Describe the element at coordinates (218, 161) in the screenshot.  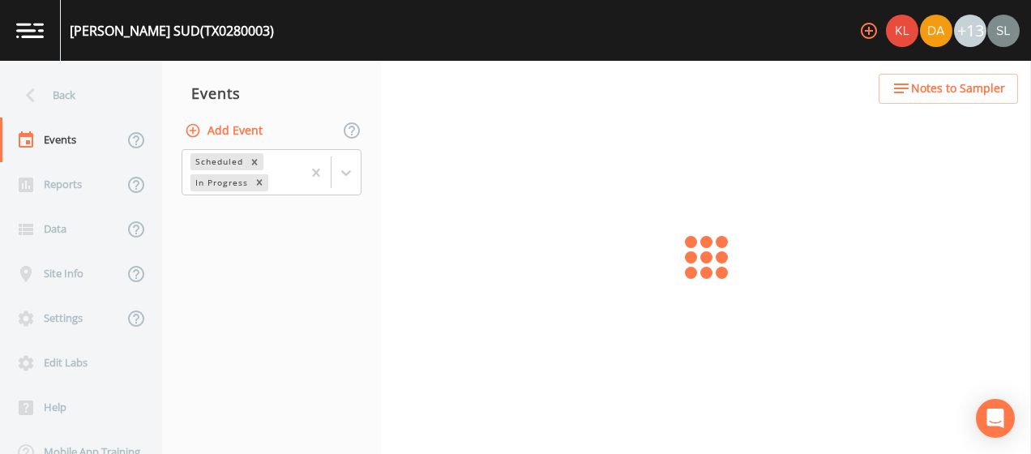
I see `div: Scheduled` at that location.